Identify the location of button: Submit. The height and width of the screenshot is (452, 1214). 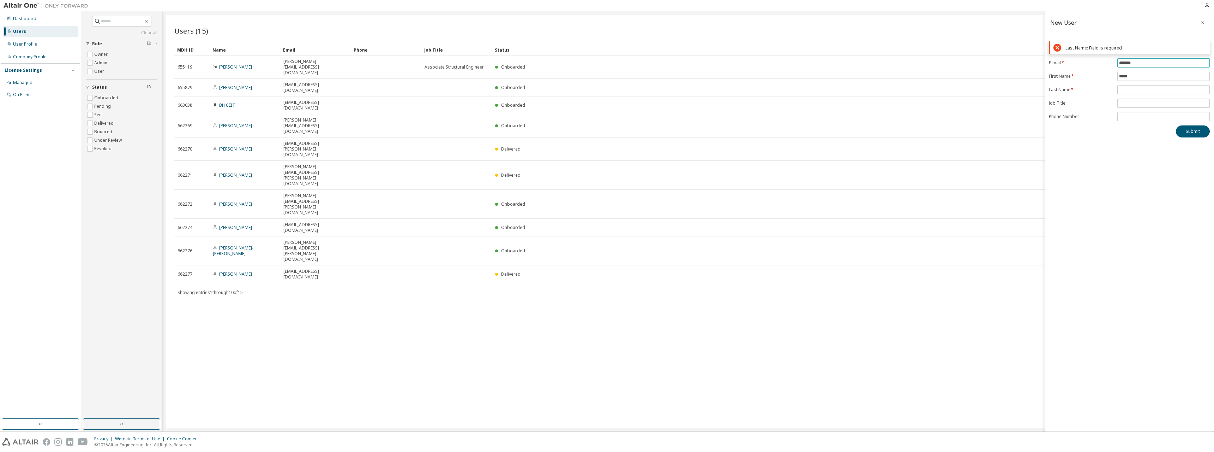
(1193, 131).